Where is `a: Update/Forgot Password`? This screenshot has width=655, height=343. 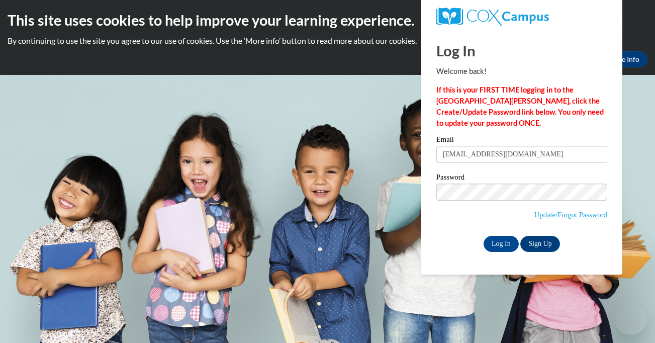
a: Update/Forgot Password is located at coordinates (571, 215).